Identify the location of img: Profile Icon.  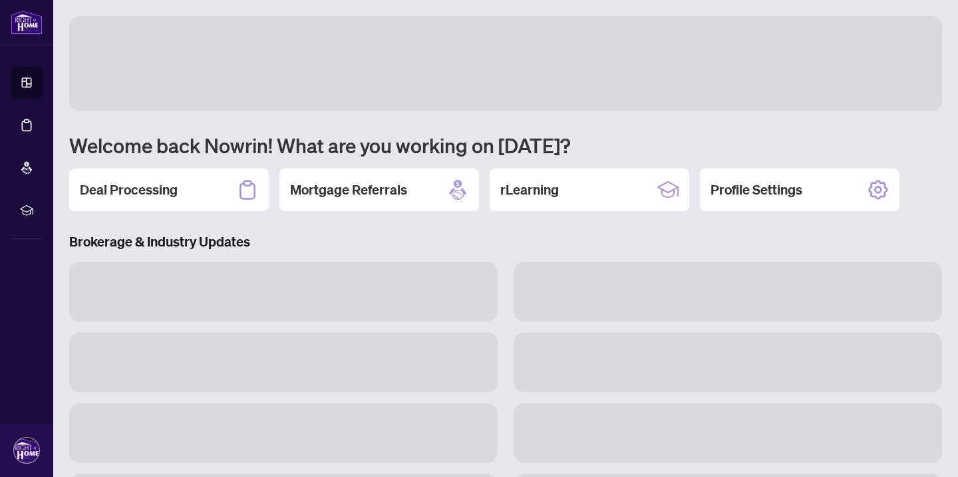
(27, 450).